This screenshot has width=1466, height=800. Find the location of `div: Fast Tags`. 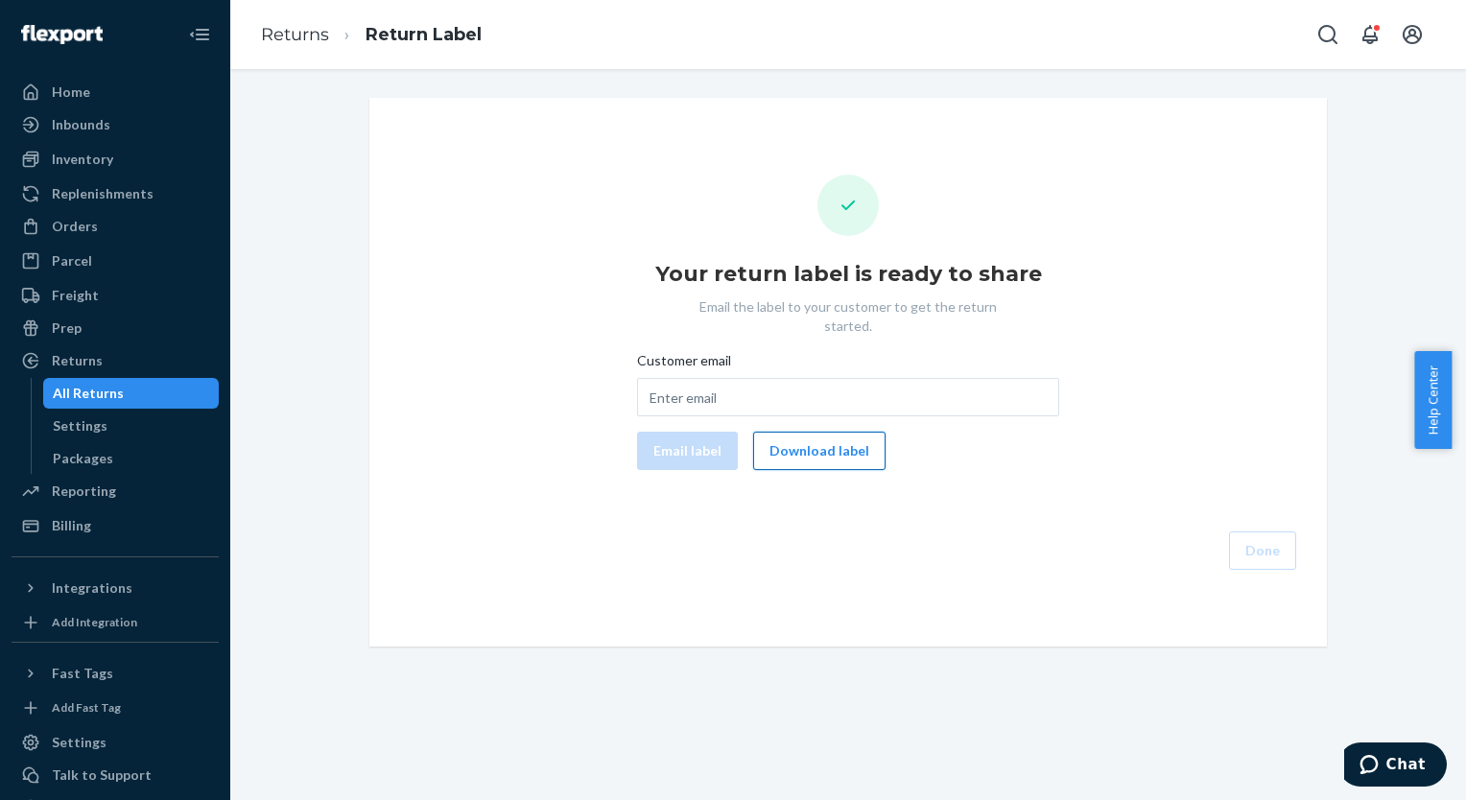

div: Fast Tags is located at coordinates (82, 673).